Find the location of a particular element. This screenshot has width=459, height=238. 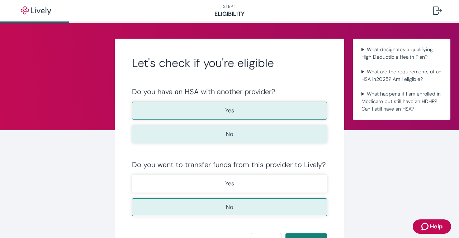

summary: What designates a qualifying High Deductible Health Plan? is located at coordinates (402, 53).